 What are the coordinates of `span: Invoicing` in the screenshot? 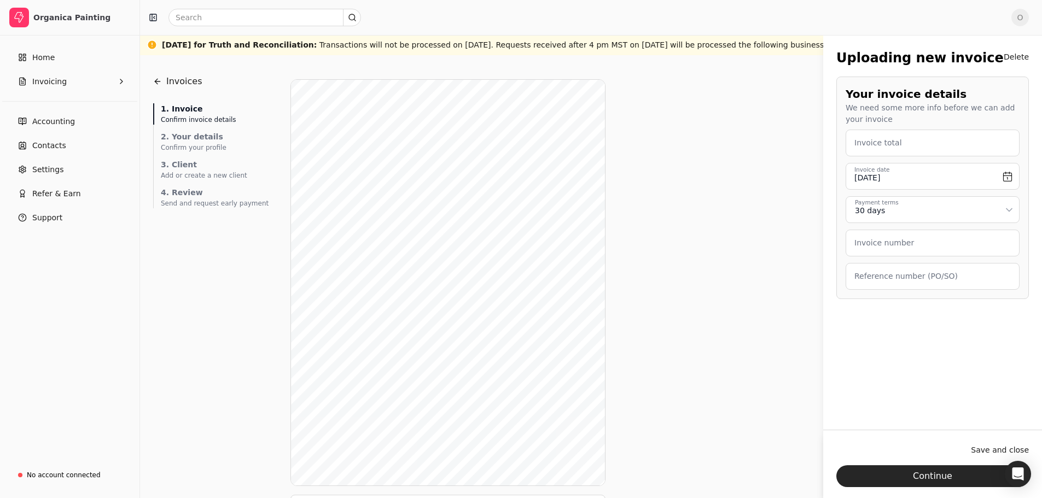 It's located at (49, 82).